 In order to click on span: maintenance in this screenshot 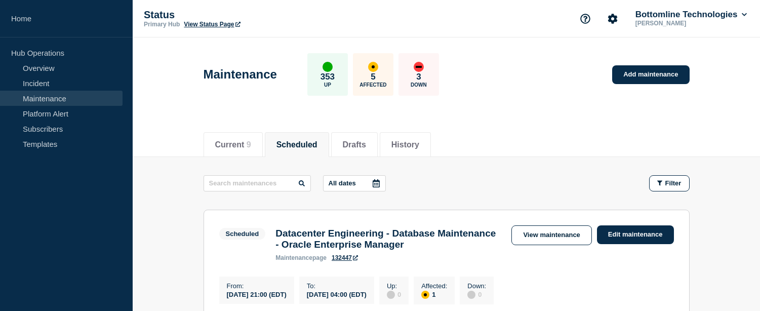, I will do `click(294, 258)`.